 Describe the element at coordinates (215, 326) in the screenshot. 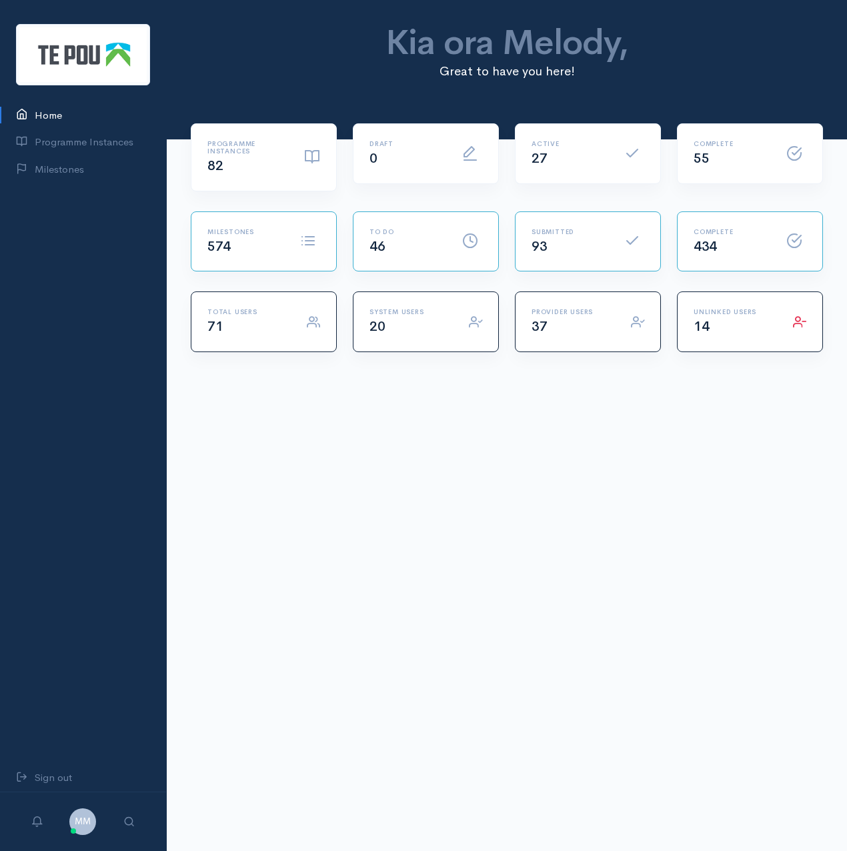

I see `span: 71` at that location.